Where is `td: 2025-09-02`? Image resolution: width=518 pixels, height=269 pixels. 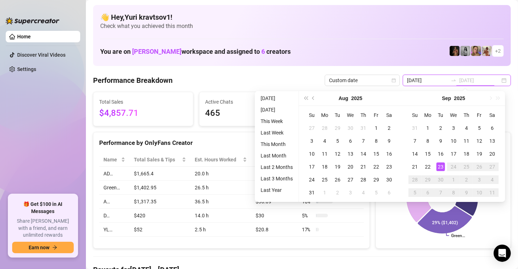
td: 2025-09-02 is located at coordinates (338, 192).